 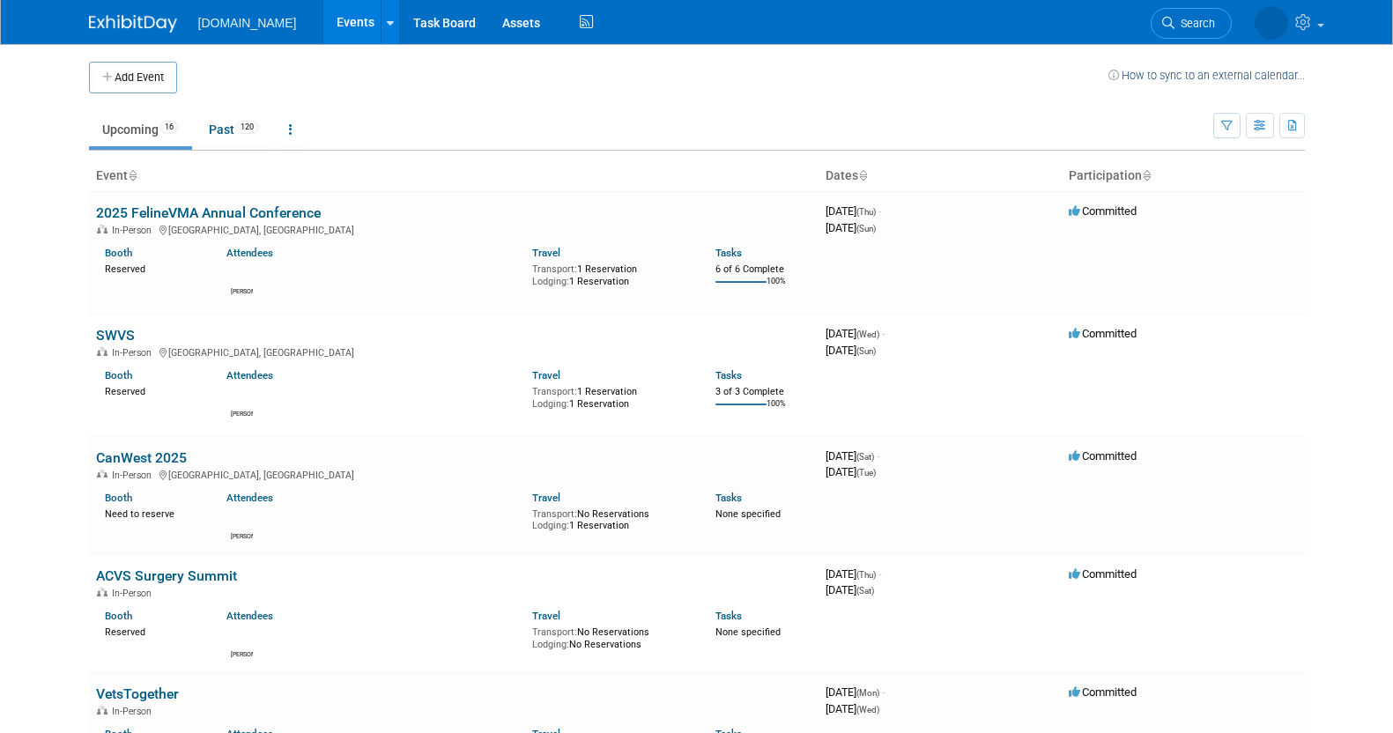 I want to click on a: VetsTogether, so click(x=137, y=694).